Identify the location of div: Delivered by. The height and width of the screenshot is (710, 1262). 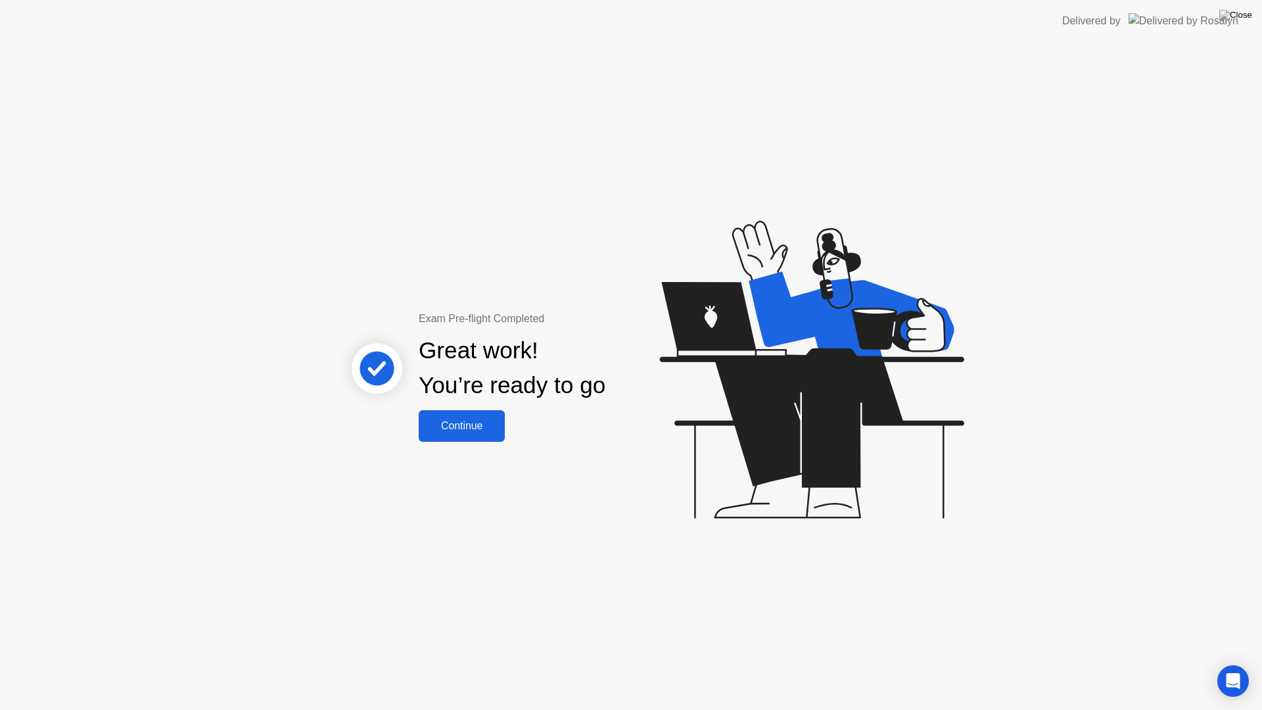
(1091, 21).